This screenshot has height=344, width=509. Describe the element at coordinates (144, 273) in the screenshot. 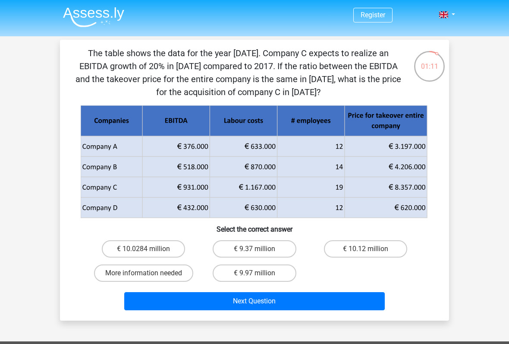

I see `label: More information needed` at that location.